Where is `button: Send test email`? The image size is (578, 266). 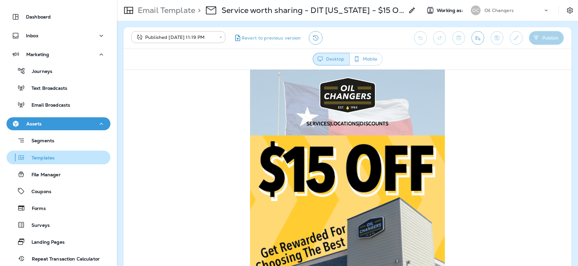
button: Send test email is located at coordinates (477, 38).